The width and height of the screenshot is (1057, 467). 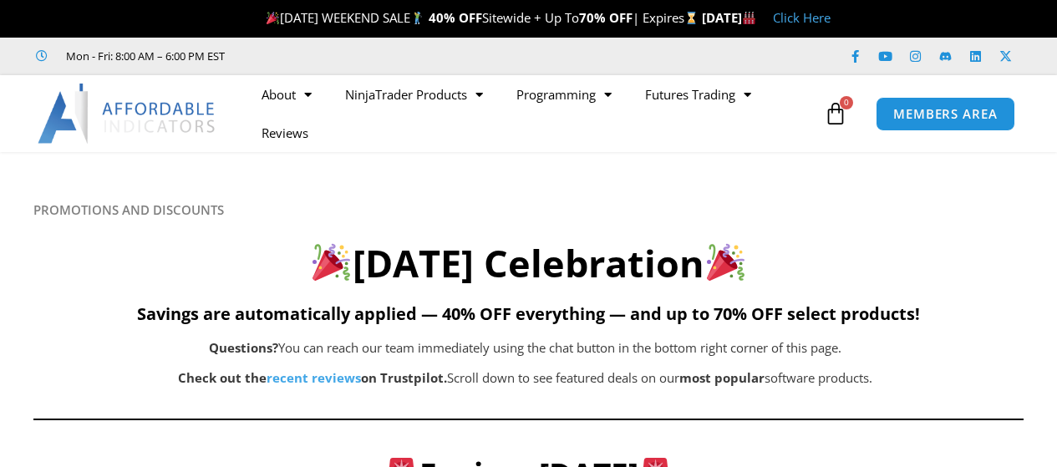 What do you see at coordinates (836, 114) in the screenshot?
I see `a: 0` at bounding box center [836, 114].